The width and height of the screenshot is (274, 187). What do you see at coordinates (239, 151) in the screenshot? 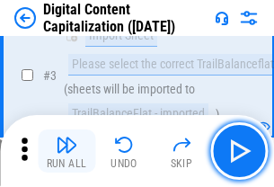
I see `img: Main button` at bounding box center [239, 151].